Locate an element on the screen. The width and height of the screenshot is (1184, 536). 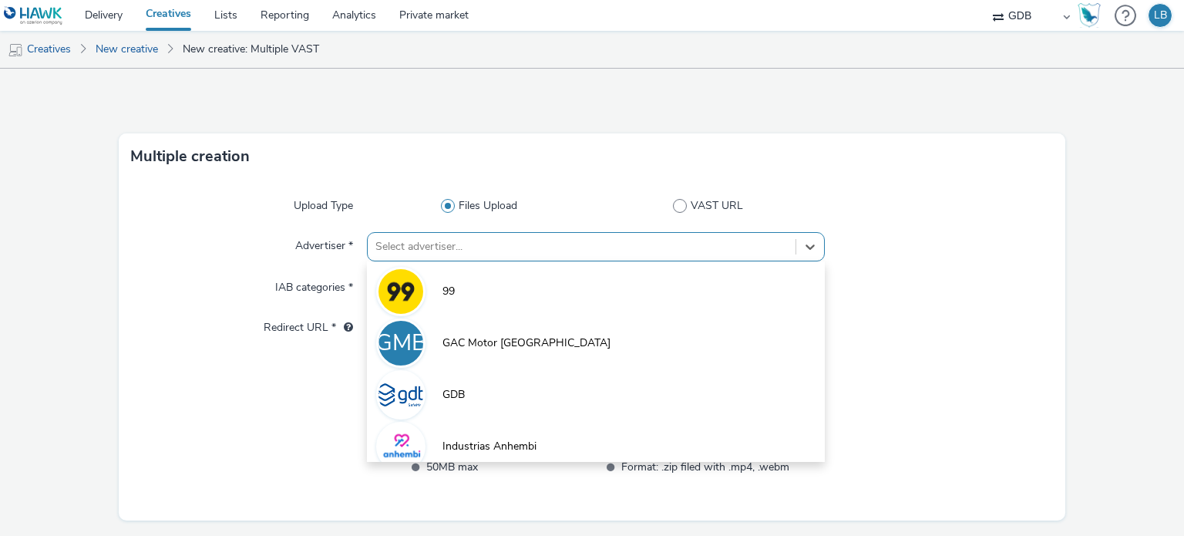
img: mobile is located at coordinates (15, 50).